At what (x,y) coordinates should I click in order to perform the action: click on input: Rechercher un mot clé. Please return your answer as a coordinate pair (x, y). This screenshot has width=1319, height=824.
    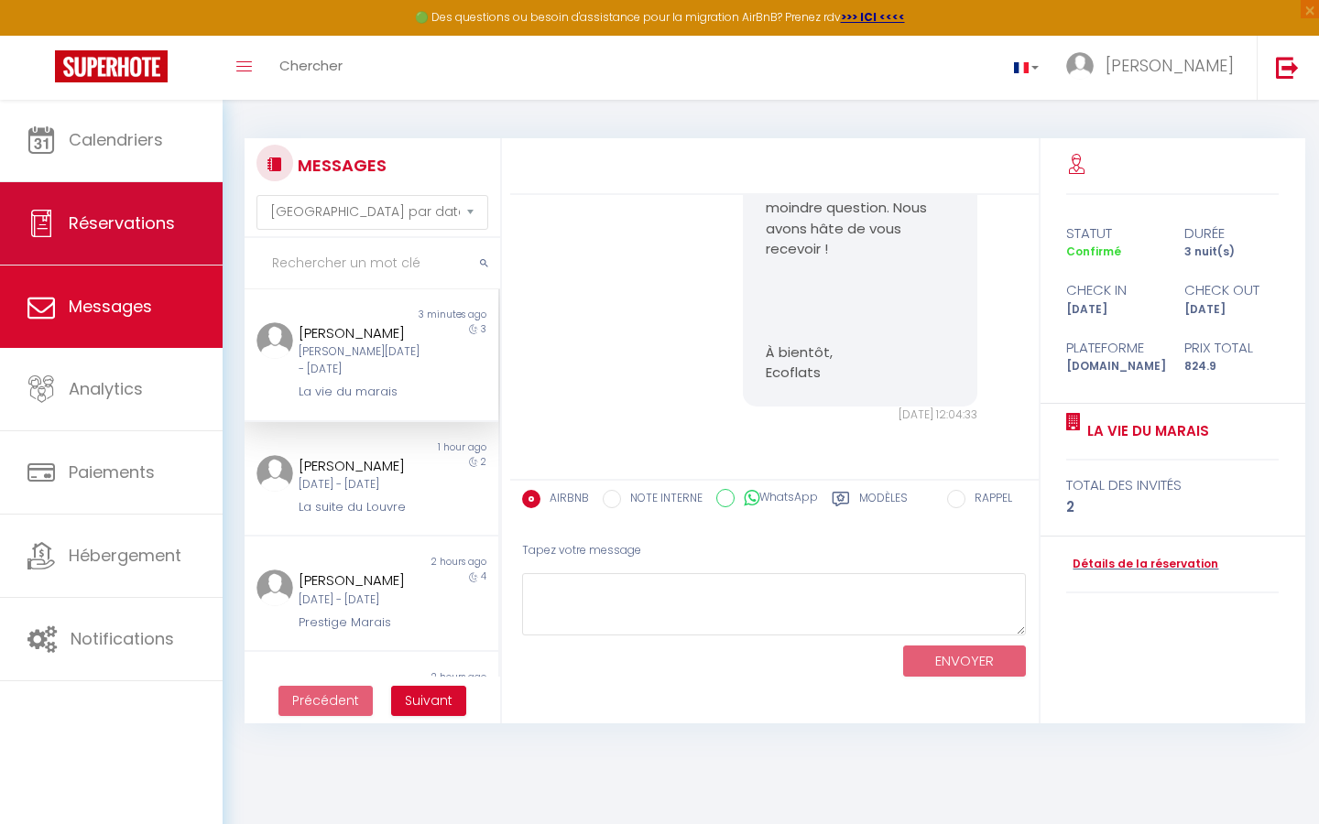
    Looking at the image, I should click on (372, 264).